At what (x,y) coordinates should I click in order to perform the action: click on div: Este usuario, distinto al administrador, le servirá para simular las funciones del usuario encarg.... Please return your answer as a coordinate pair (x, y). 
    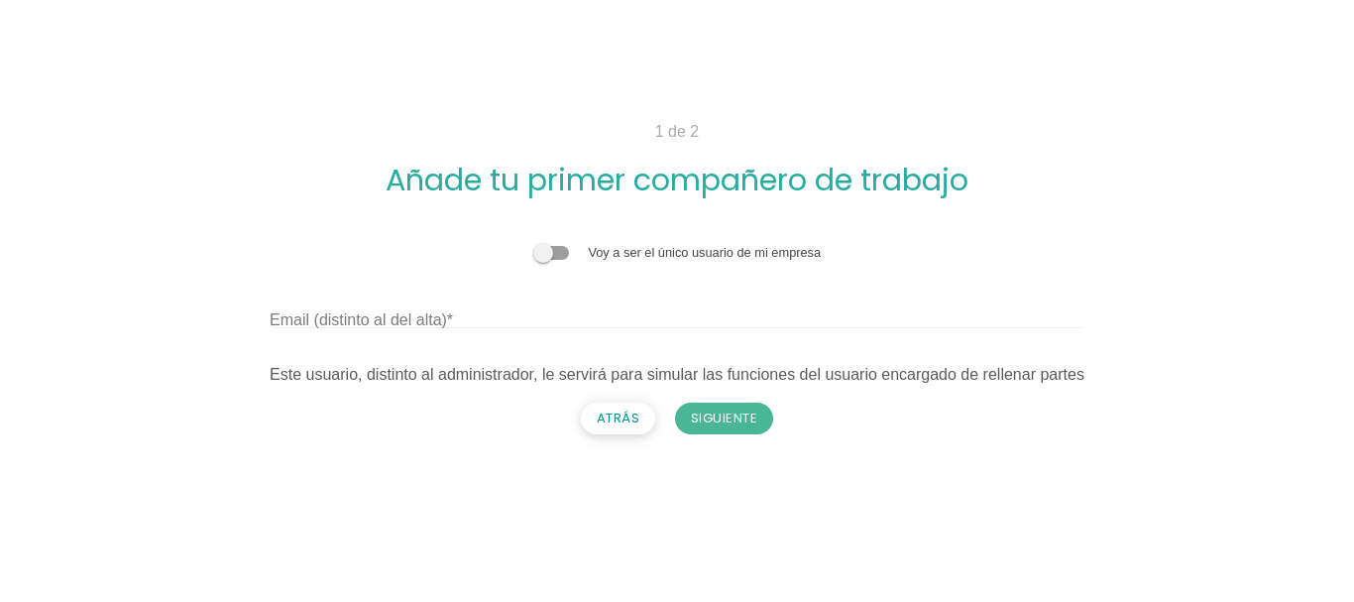
    Looking at the image, I should click on (677, 375).